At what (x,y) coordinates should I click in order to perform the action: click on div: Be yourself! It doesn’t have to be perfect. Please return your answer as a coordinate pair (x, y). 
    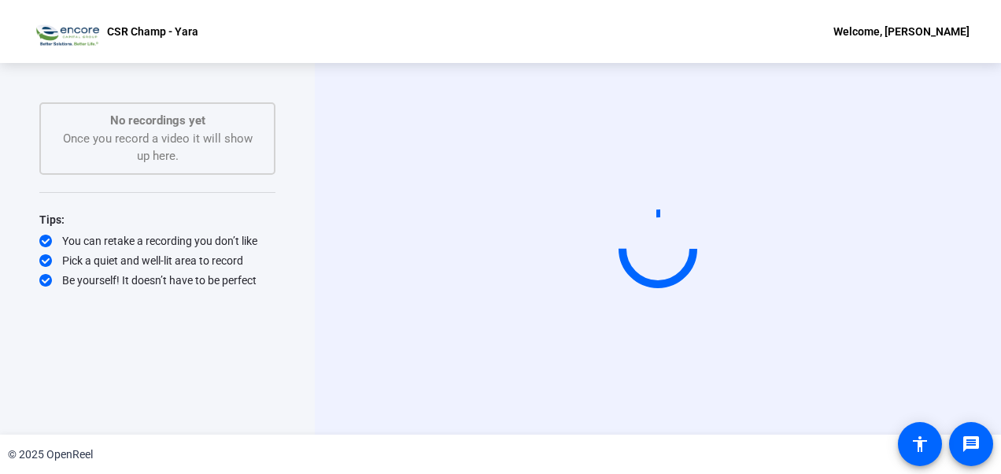
    Looking at the image, I should click on (157, 280).